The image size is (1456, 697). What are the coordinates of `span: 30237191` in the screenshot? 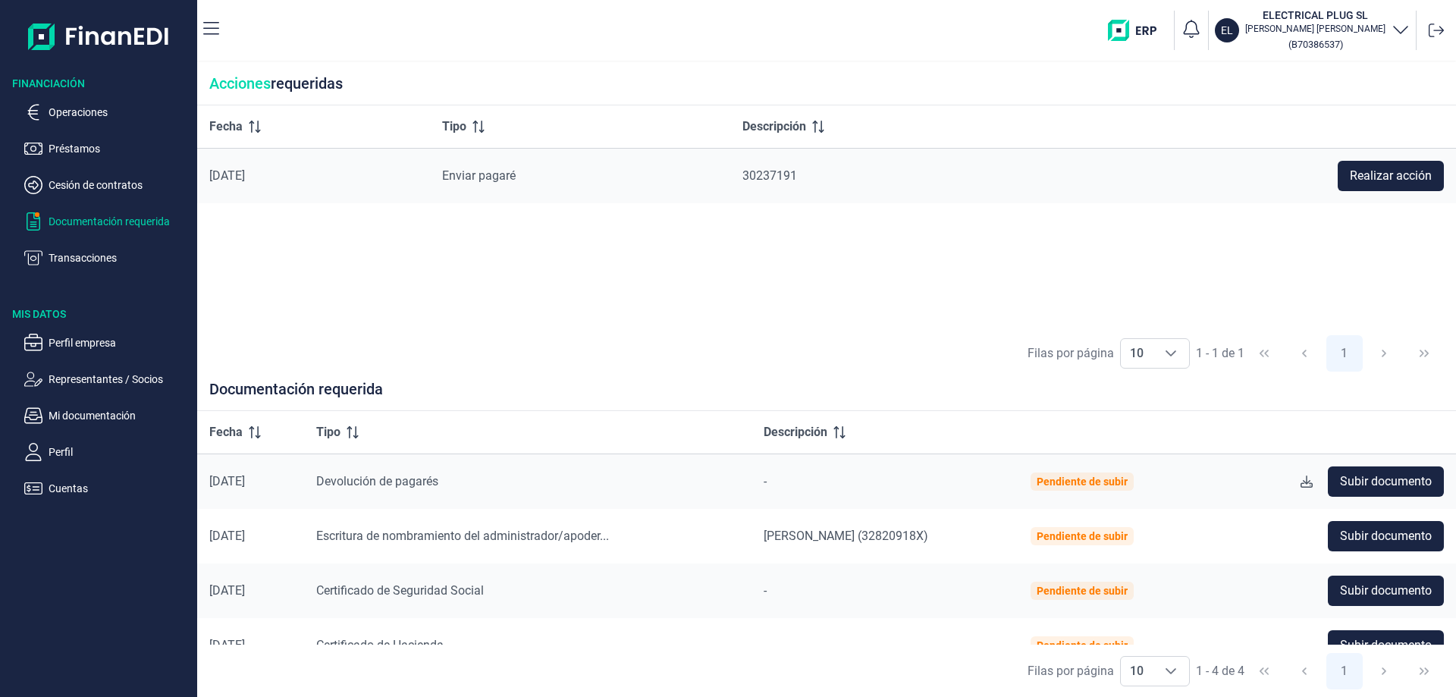 It's located at (770, 175).